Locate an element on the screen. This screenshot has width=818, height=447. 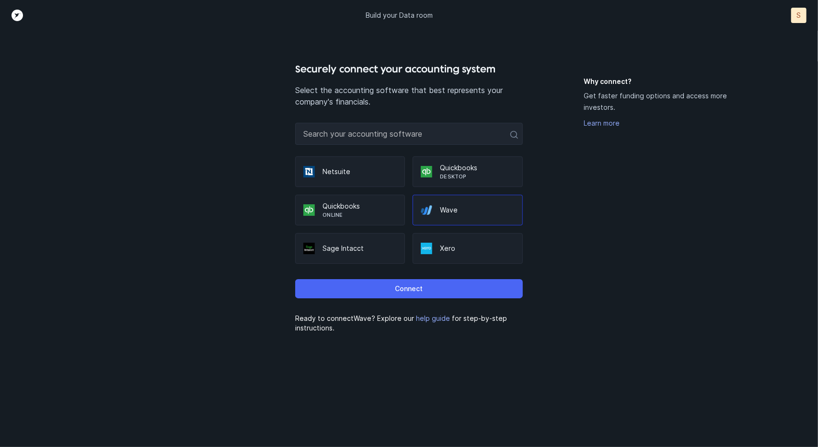
div: Netsuite is located at coordinates (350, 172).